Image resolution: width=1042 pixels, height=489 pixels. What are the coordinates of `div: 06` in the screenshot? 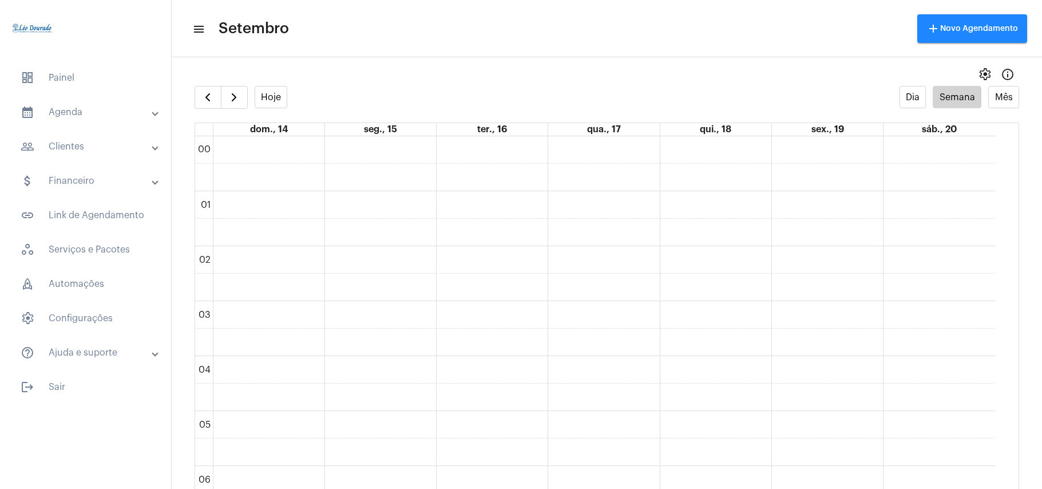 It's located at (204, 479).